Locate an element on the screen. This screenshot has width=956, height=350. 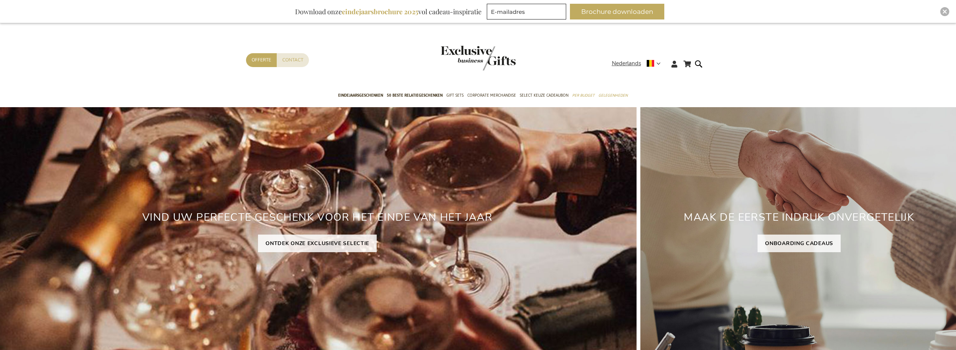
span: Gelegenheden is located at coordinates (613, 95).